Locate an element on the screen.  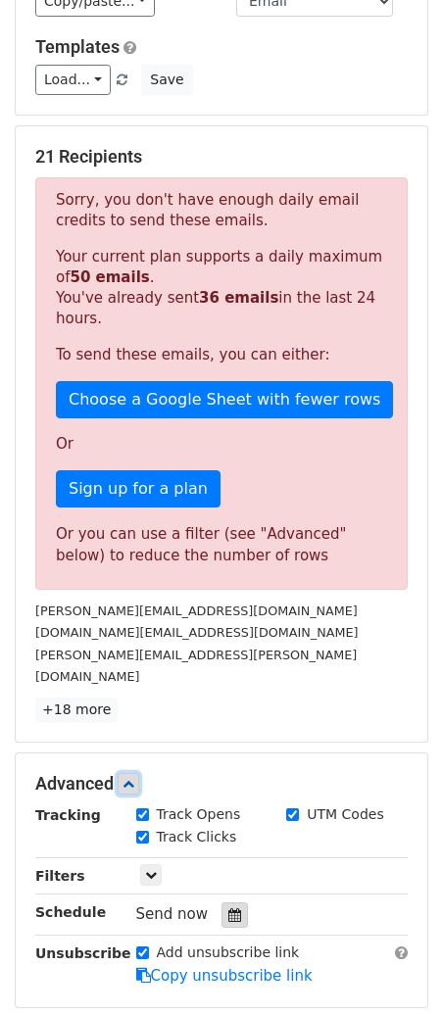
span: Send now is located at coordinates (172, 914).